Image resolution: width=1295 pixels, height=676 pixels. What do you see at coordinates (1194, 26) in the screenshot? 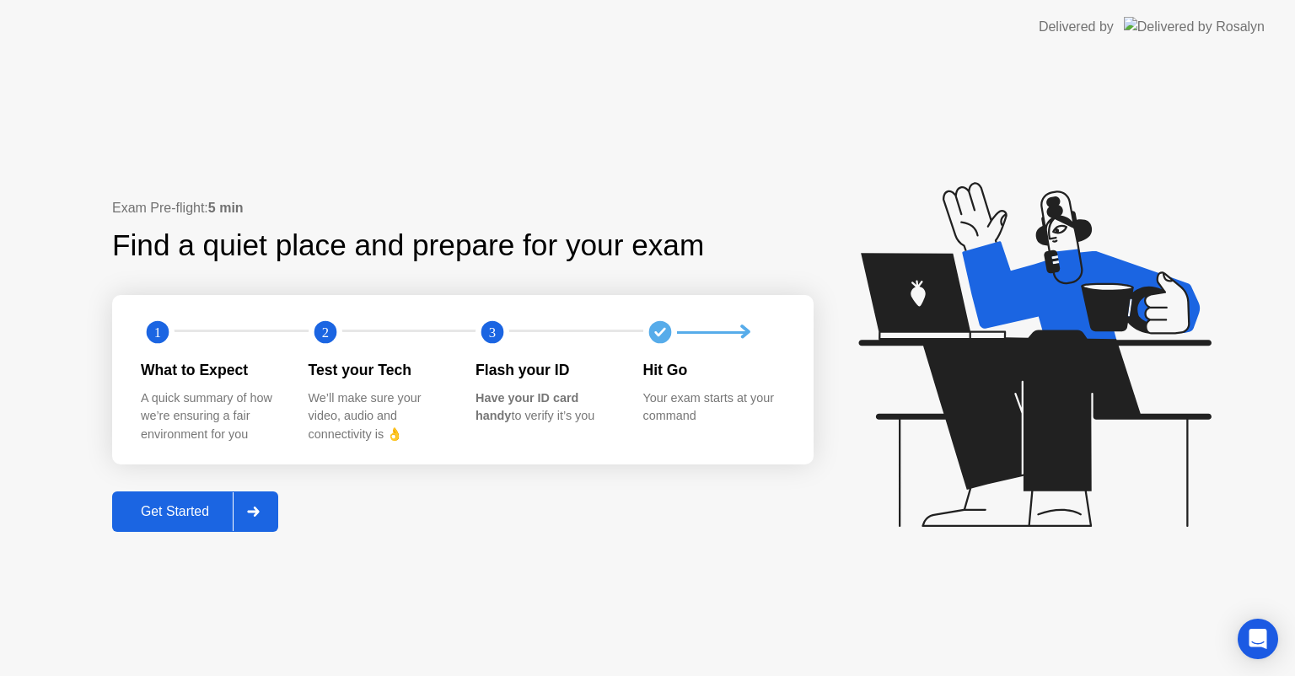
I see `img: Delivered by Rosalyn` at bounding box center [1194, 26].